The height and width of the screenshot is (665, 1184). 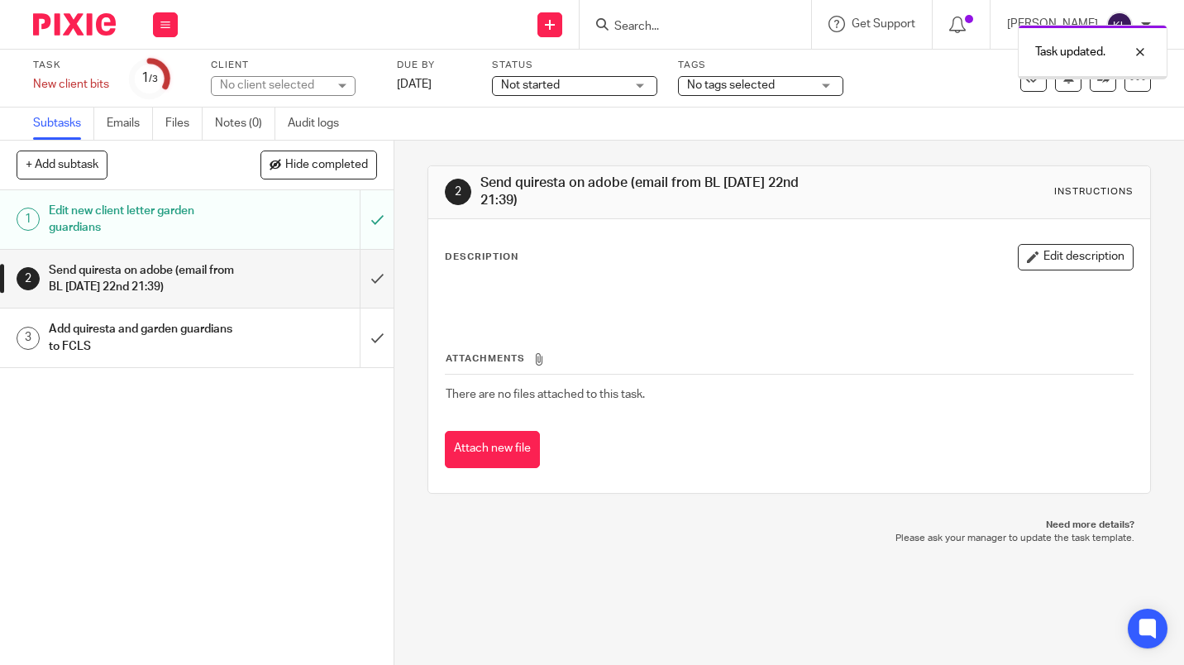 I want to click on span: No tags selected, so click(x=731, y=85).